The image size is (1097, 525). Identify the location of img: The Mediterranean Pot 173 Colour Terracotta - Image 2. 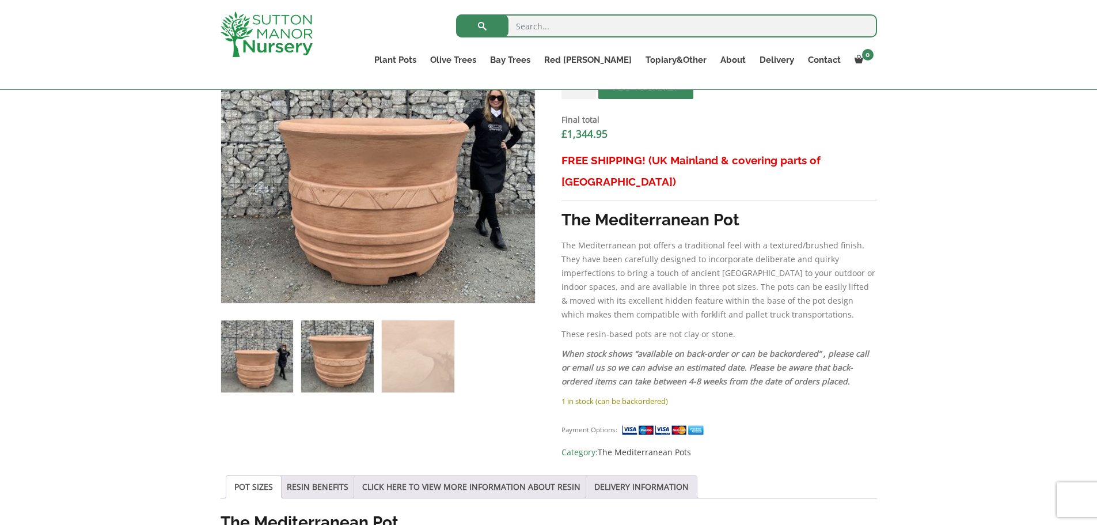
(337, 356).